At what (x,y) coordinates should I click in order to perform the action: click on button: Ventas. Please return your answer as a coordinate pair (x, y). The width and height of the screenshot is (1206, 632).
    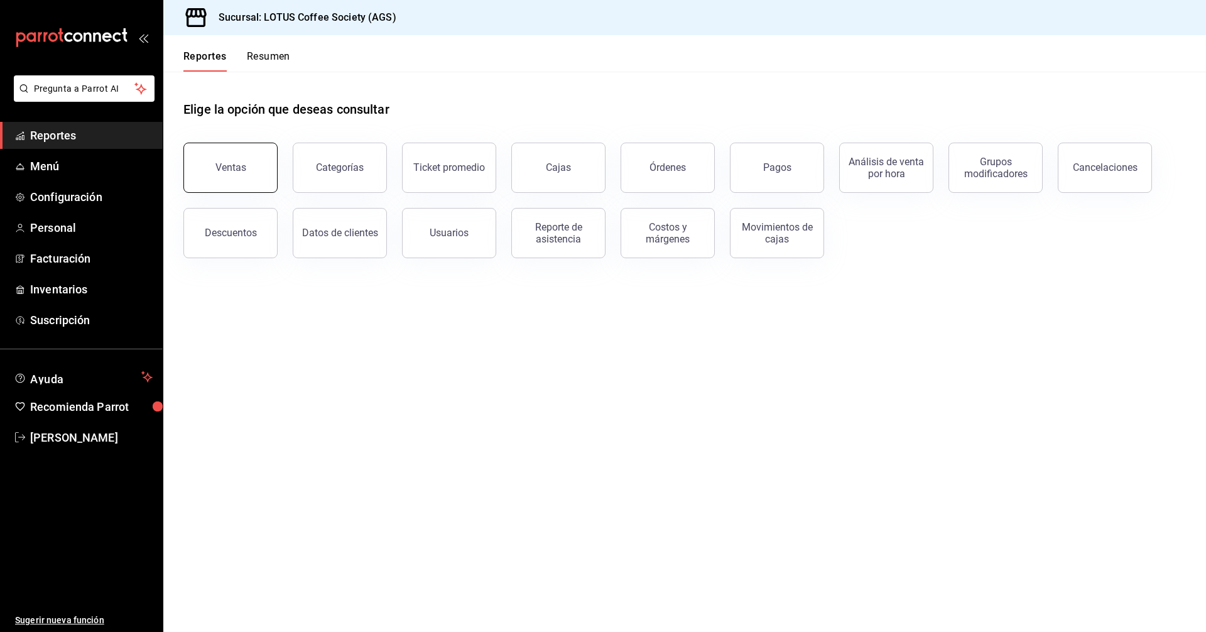
    Looking at the image, I should click on (231, 168).